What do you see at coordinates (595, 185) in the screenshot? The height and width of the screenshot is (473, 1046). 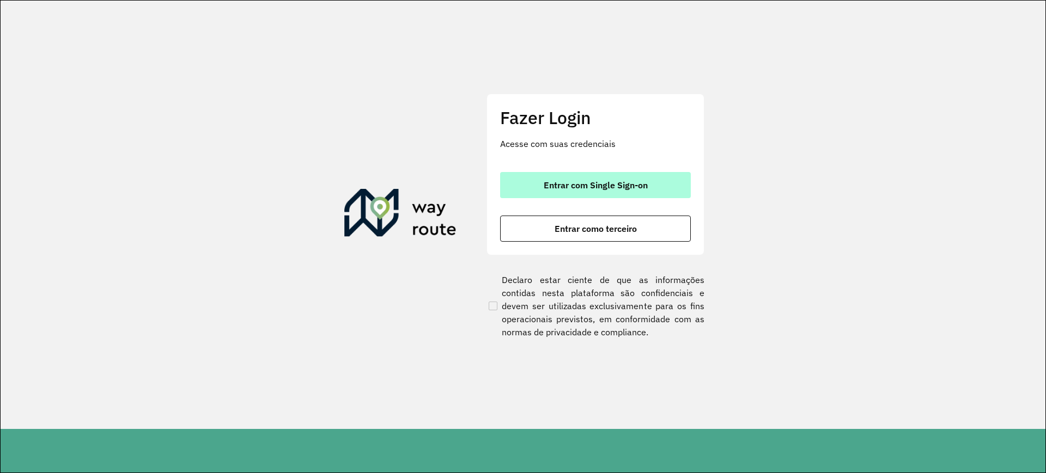 I see `span: Entrar com Single Sign-on` at bounding box center [595, 185].